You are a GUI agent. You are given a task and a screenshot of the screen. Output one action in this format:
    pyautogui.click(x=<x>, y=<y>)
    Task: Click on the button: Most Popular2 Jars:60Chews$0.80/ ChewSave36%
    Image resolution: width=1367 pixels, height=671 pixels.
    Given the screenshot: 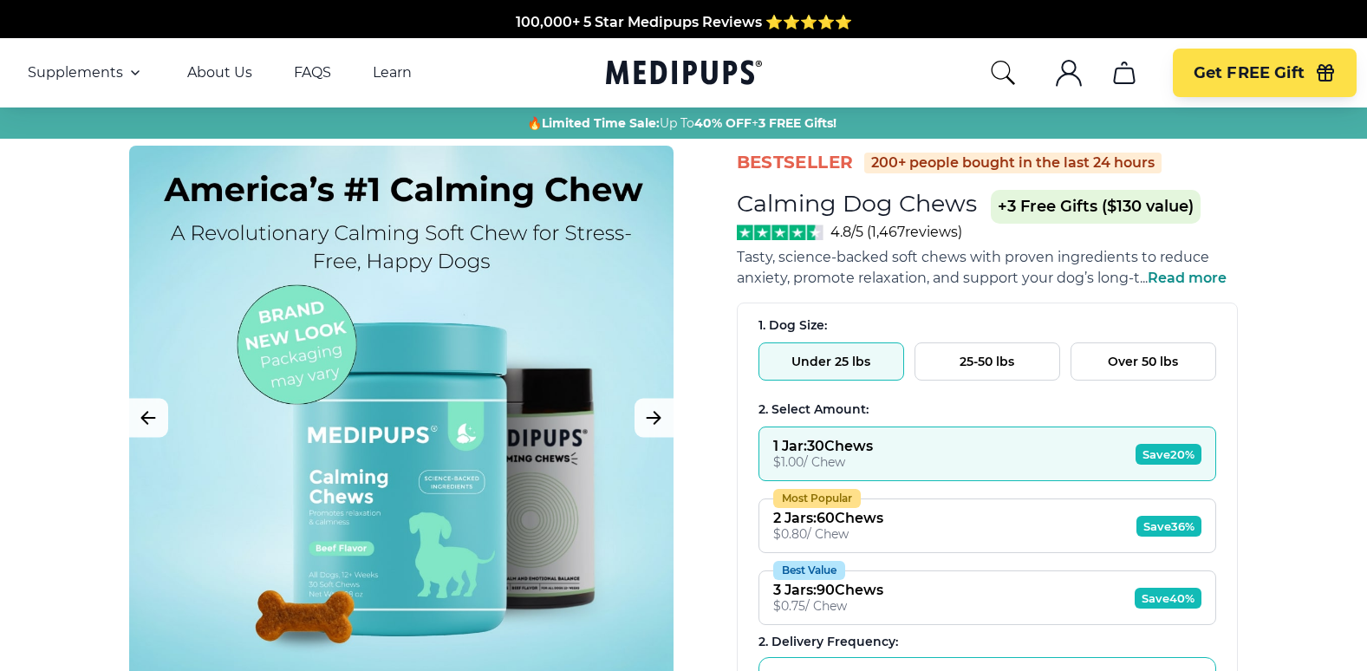 What is the action you would take?
    pyautogui.click(x=987, y=525)
    